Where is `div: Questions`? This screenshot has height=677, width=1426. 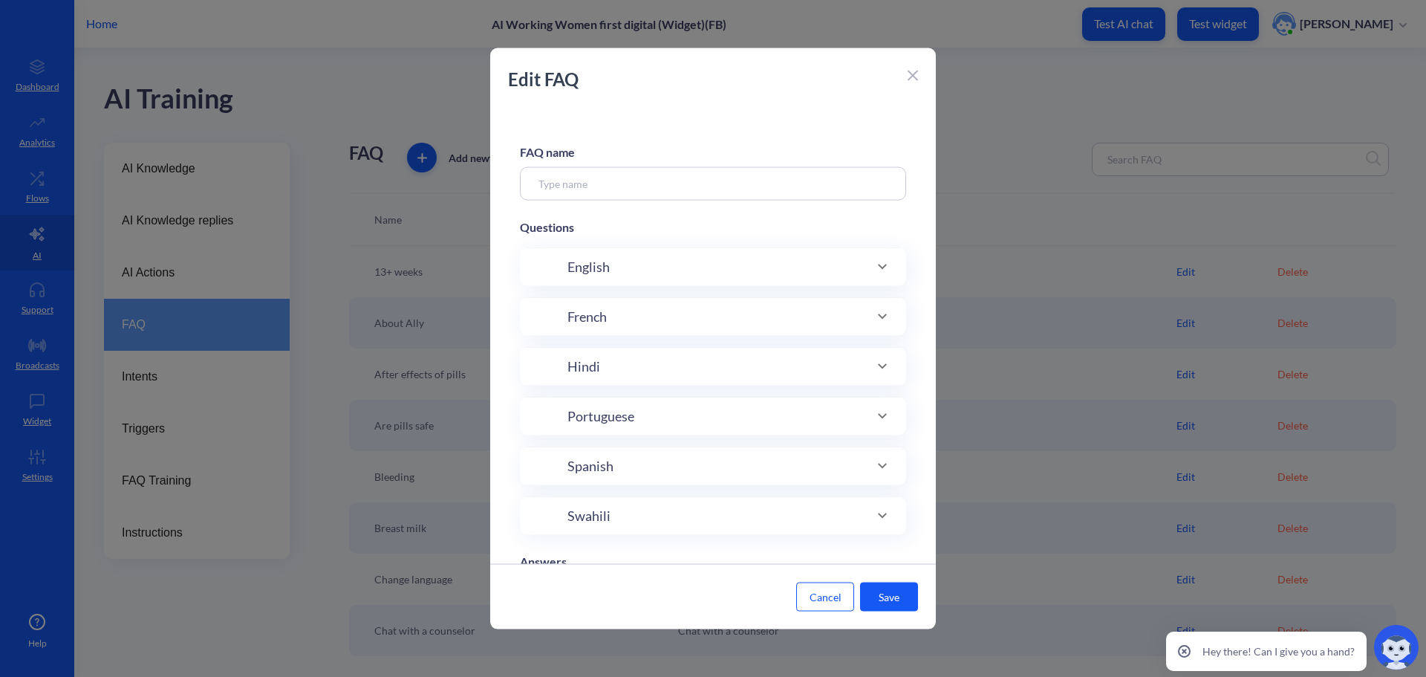
div: Questions is located at coordinates (713, 227).